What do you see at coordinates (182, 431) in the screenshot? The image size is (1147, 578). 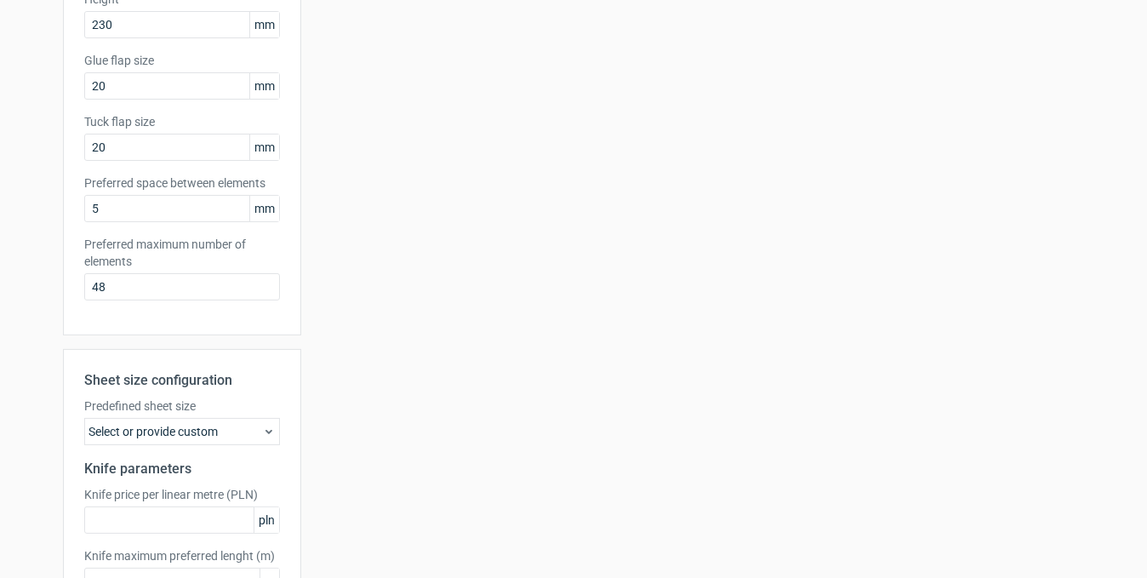 I see `div: Select or provide custom` at bounding box center [182, 431].